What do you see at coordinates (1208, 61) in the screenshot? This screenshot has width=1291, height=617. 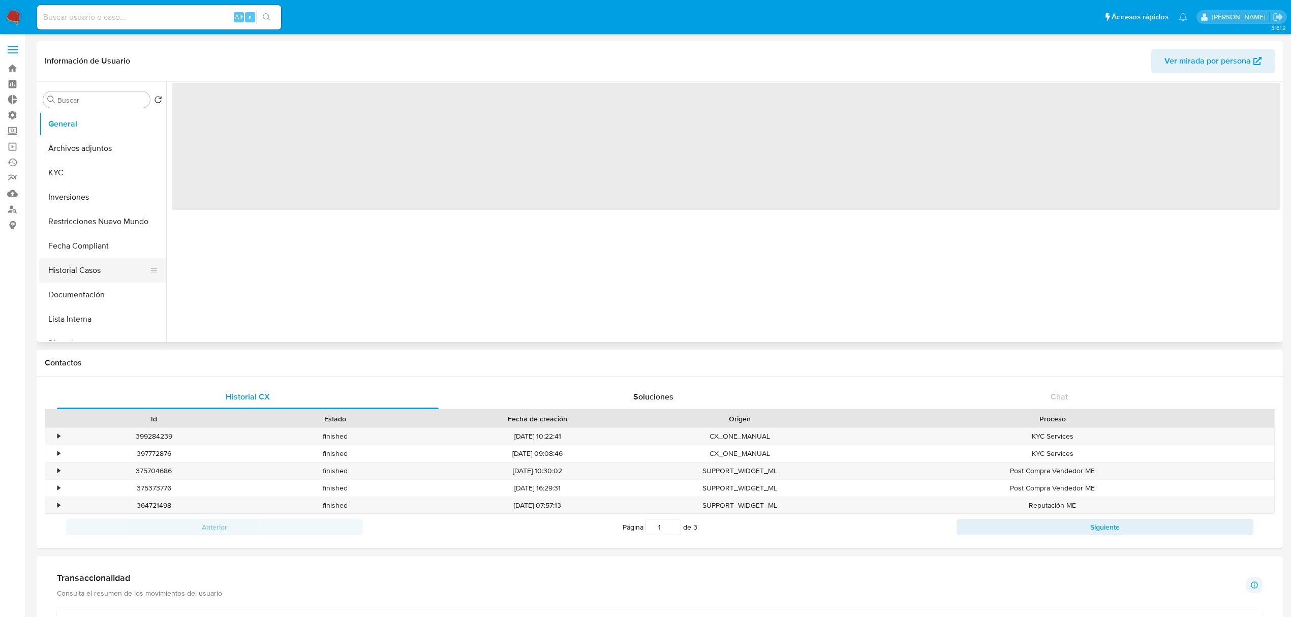 I see `span: Ver mirada por persona` at bounding box center [1208, 61].